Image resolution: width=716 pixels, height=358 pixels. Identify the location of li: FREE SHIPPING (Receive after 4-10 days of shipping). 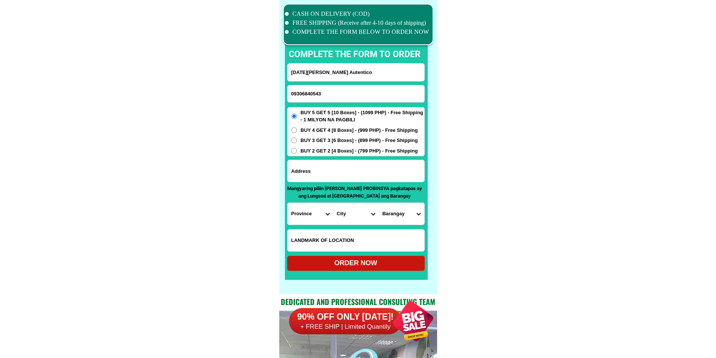
(357, 23).